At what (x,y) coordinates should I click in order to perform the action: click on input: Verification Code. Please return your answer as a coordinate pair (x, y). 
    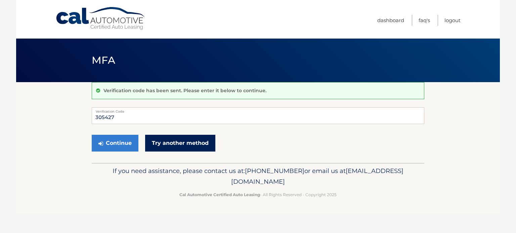
    Looking at the image, I should click on (258, 116).